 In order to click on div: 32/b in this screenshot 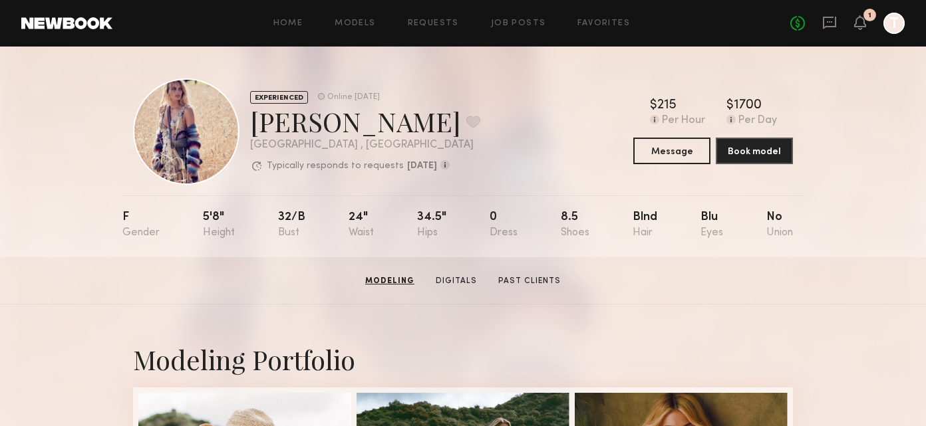, I will do `click(291, 225)`.